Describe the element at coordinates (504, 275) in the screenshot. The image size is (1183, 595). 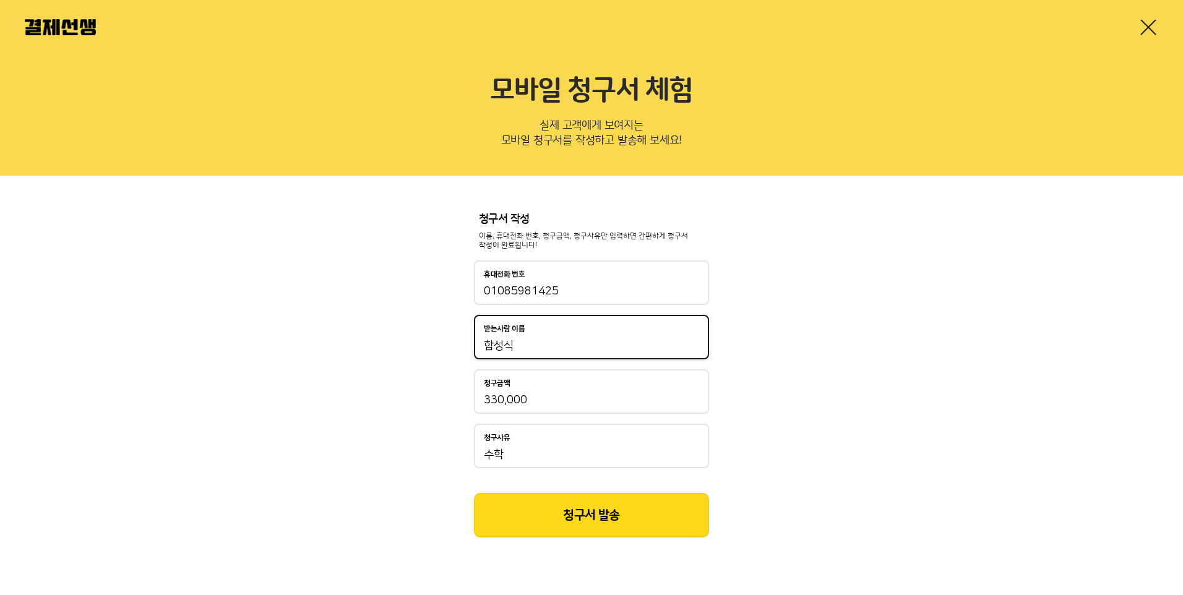
I see `p: 휴대전화 번호` at that location.